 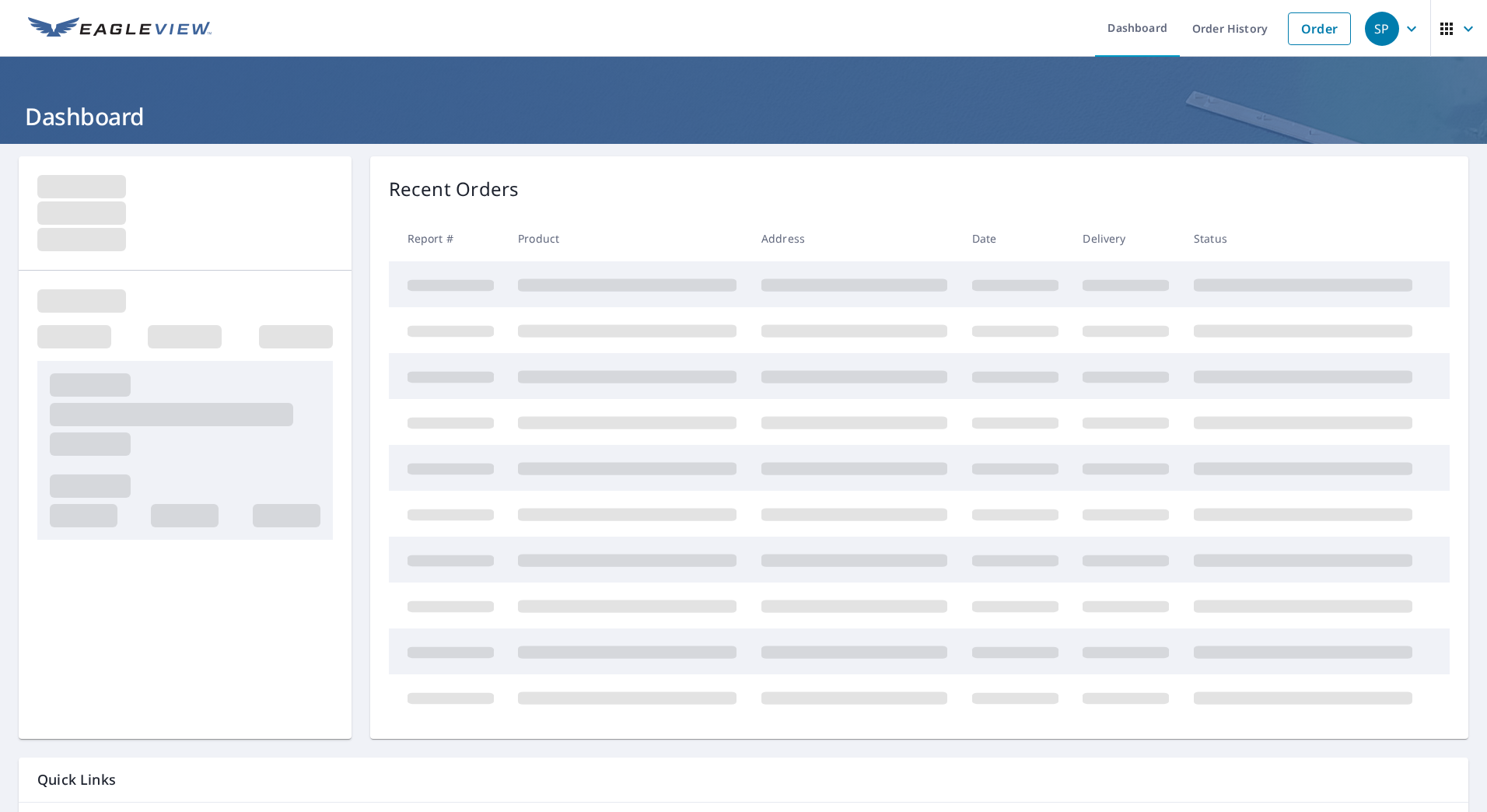 I want to click on a: Order, so click(x=1319, y=28).